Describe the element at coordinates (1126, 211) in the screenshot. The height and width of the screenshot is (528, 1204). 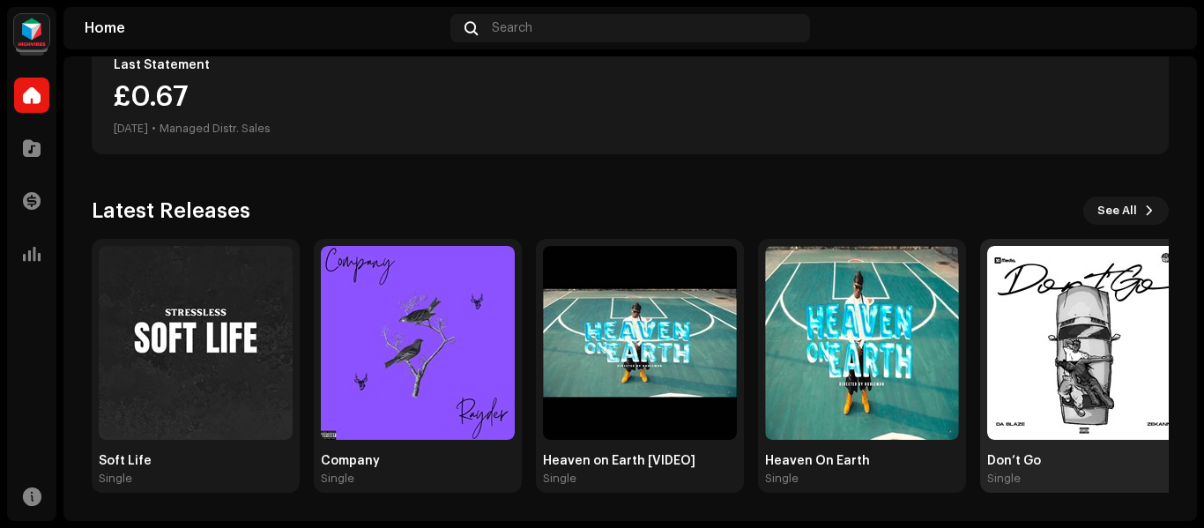
I see `button: See All` at that location.